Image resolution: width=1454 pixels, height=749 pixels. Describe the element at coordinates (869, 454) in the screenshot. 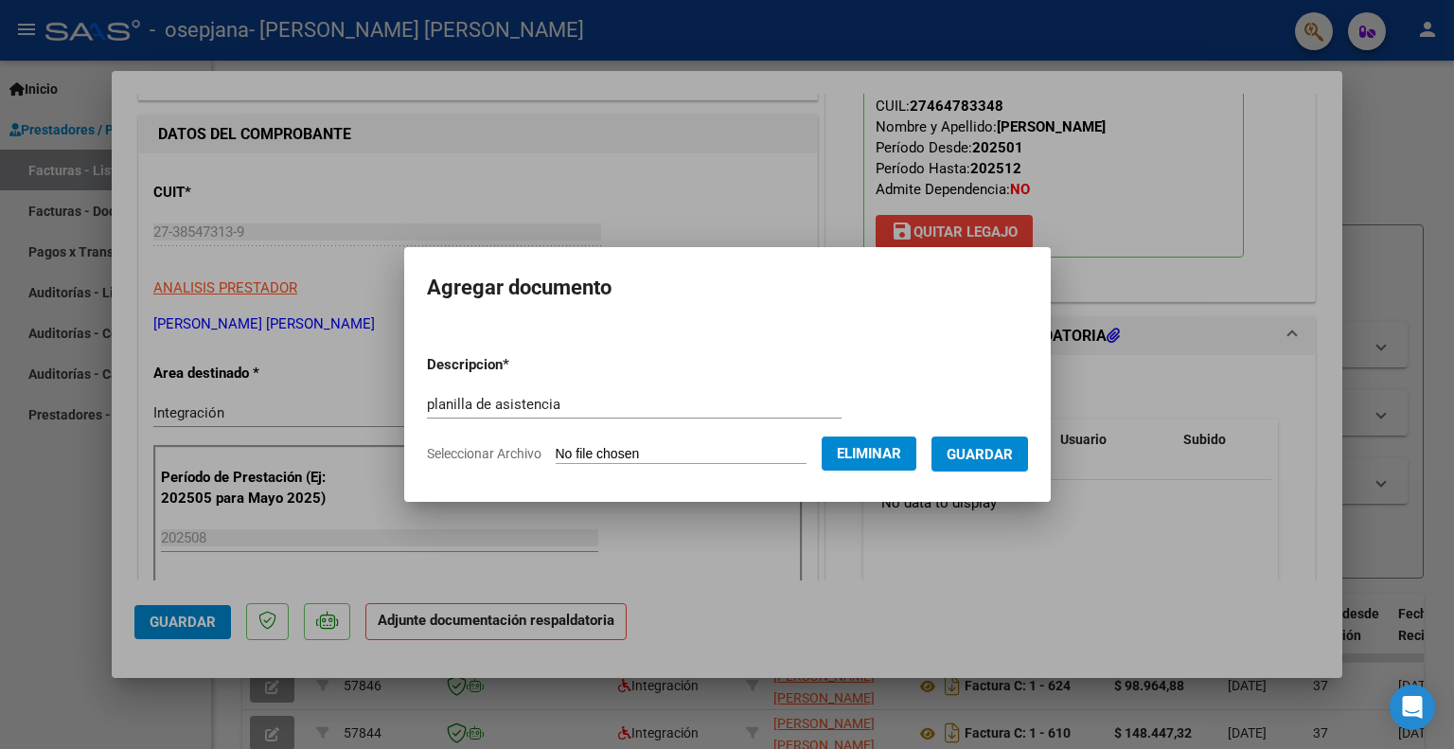

I see `span: Eliminar` at that location.